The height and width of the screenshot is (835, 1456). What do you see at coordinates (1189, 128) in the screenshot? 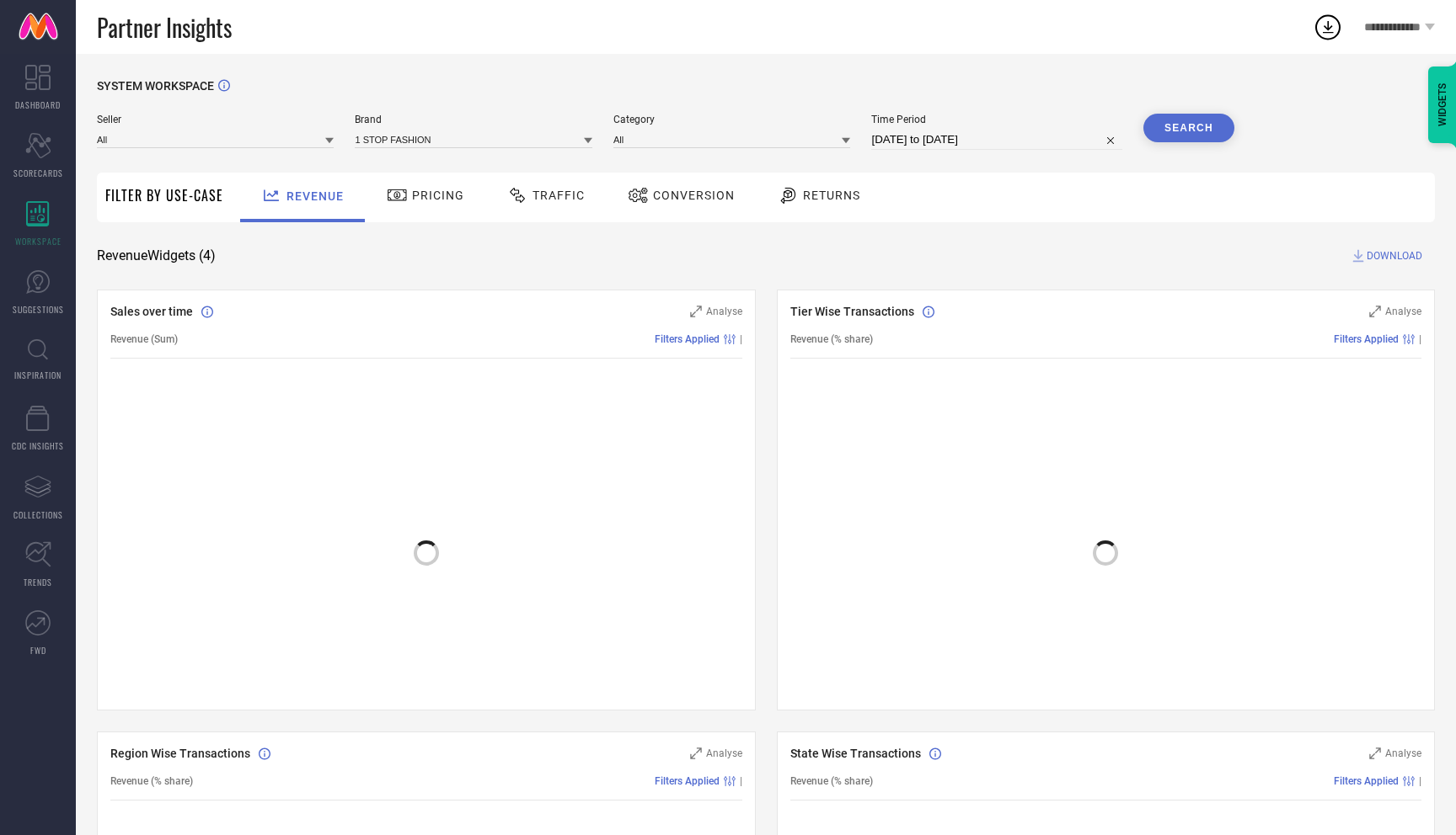
I see `button: Search` at bounding box center [1189, 128].